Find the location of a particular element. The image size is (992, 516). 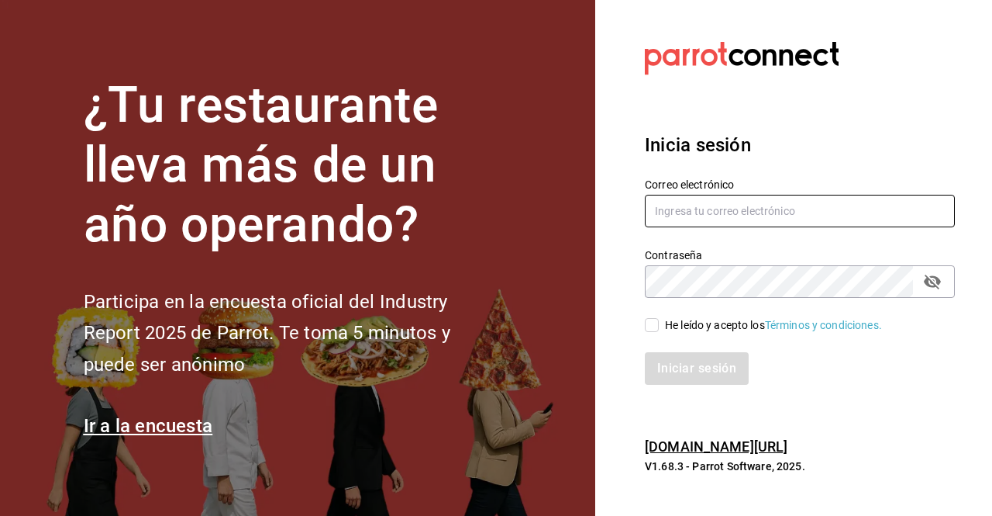

a: Ir a la encuesta is located at coordinates (148, 426).